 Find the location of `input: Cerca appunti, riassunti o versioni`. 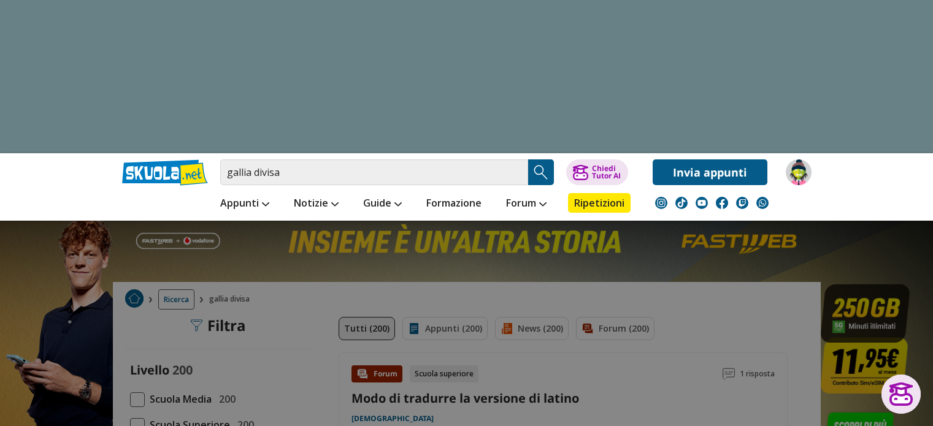

input: Cerca appunti, riassunti o versioni is located at coordinates (374, 172).